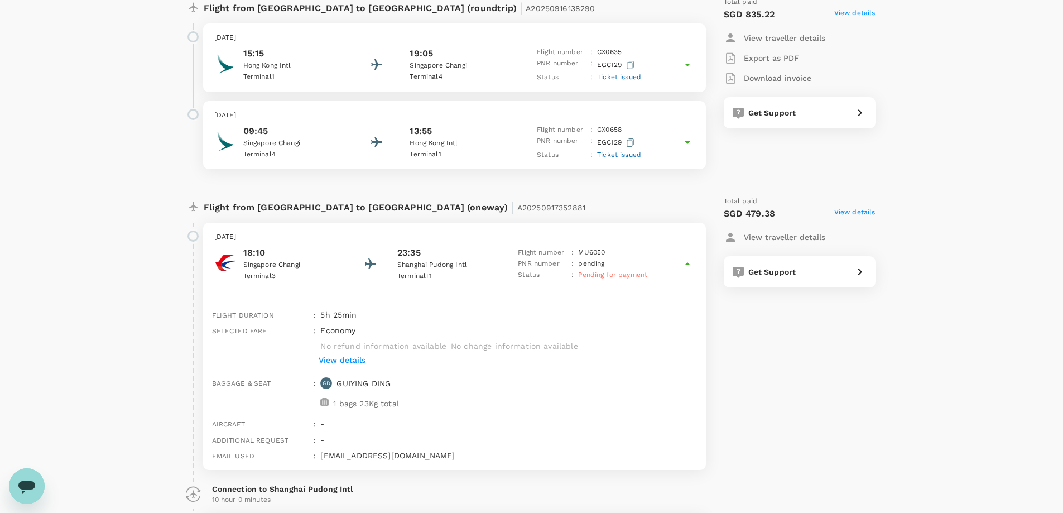  Describe the element at coordinates (250, 440) in the screenshot. I see `span: Additional request` at that location.